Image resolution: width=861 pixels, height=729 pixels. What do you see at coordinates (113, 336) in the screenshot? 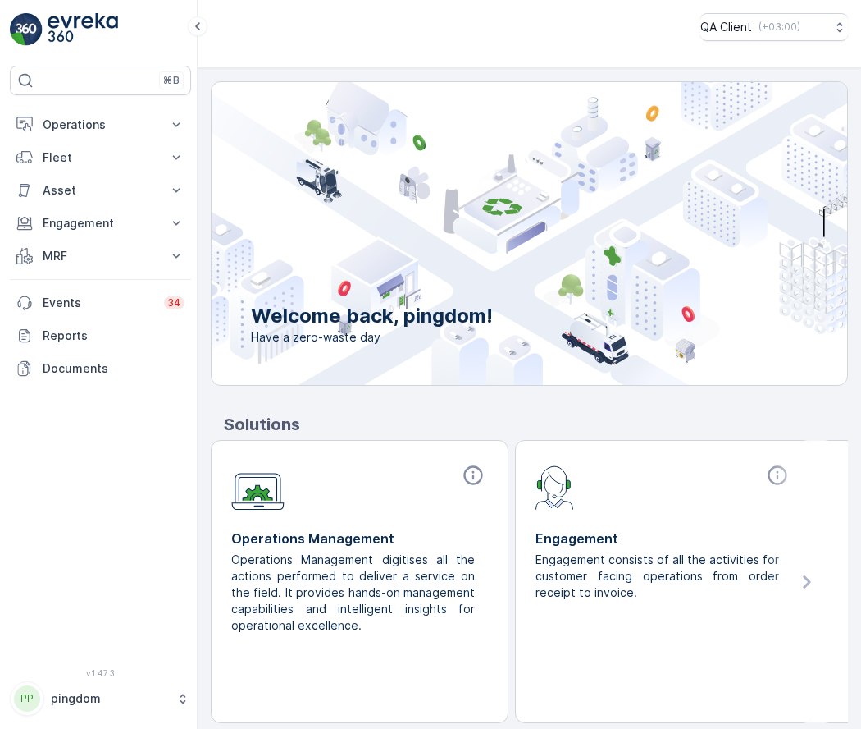
I see `p: Reports` at bounding box center [113, 336].